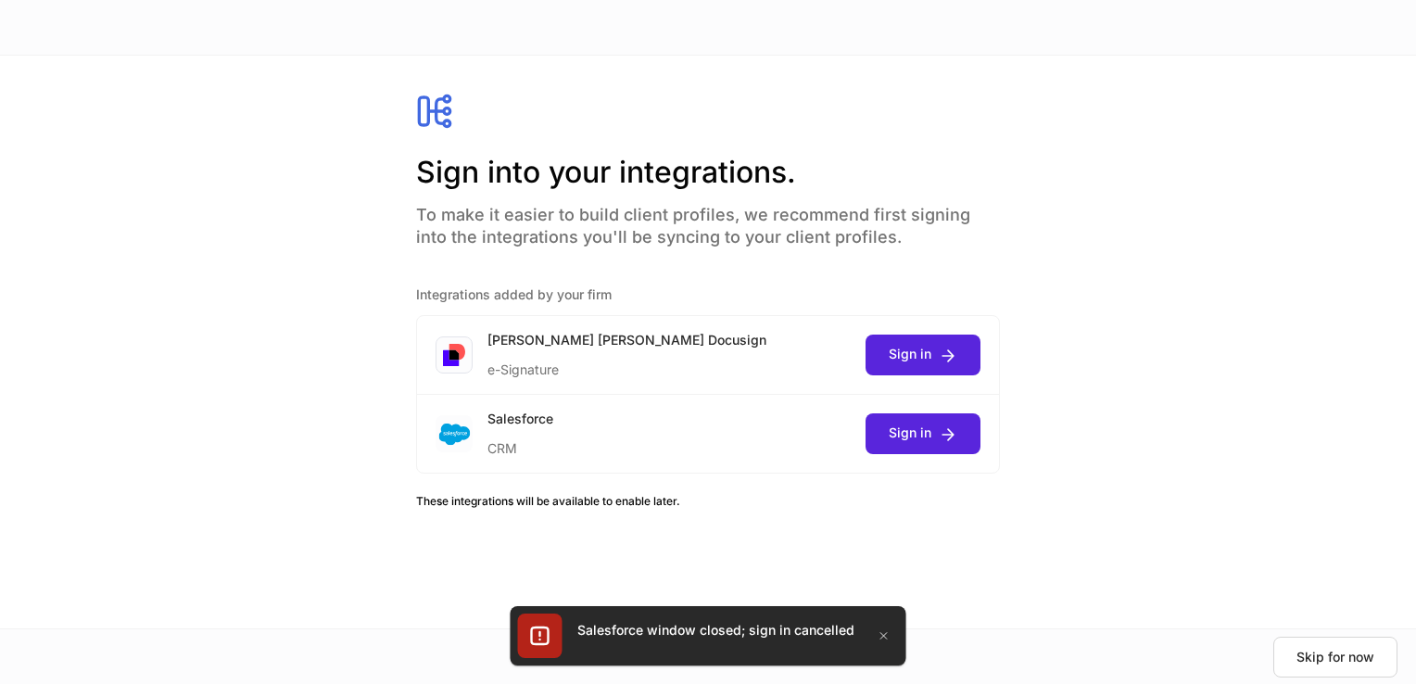 The height and width of the screenshot is (684, 1416). I want to click on h4: To make it easier to build client profiles, we recommend first signing into the integrations you'..., so click(708, 220).